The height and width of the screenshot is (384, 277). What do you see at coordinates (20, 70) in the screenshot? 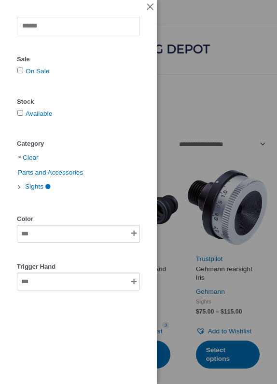
I see `input: On Sale` at bounding box center [20, 70].